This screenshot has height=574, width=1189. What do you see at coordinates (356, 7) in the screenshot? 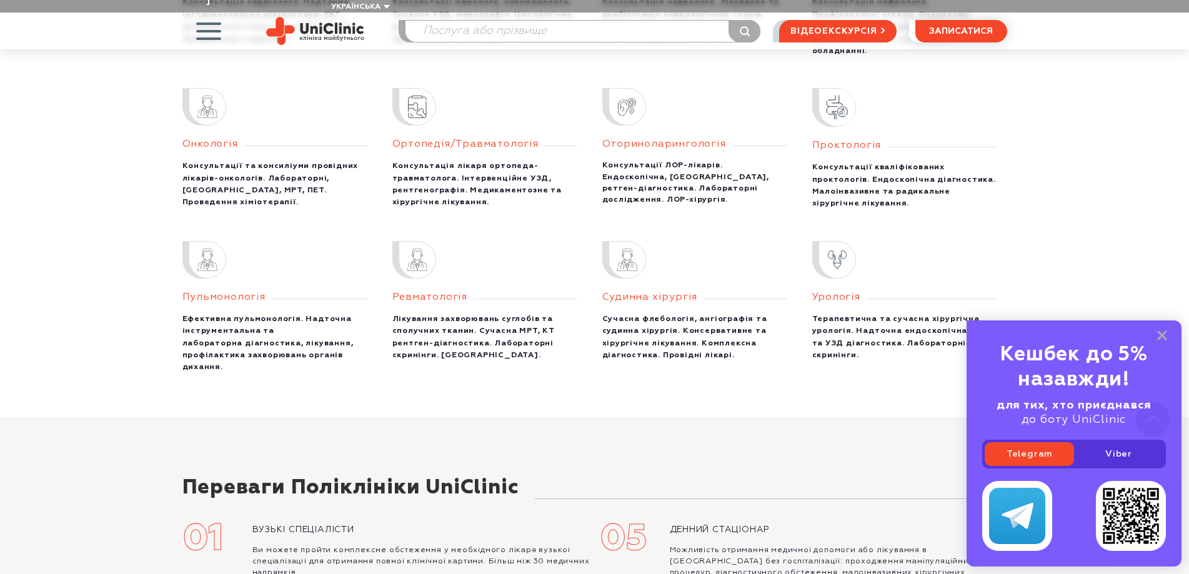
I see `span: Українська` at bounding box center [356, 7].